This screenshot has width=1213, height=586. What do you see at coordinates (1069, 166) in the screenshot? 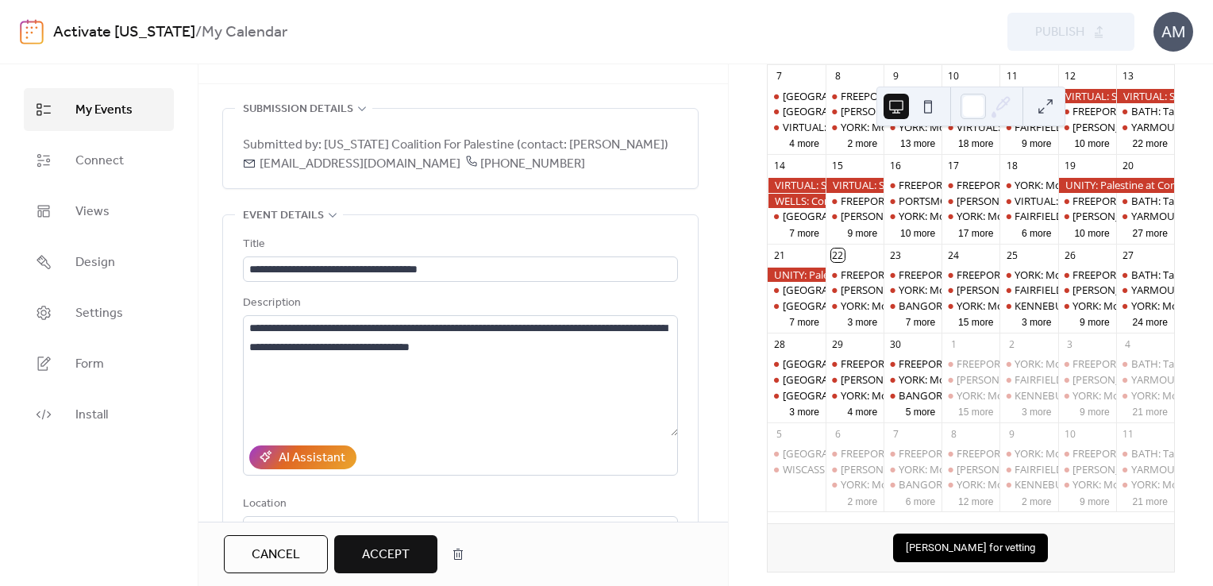
I see `div: 19` at bounding box center [1069, 166].